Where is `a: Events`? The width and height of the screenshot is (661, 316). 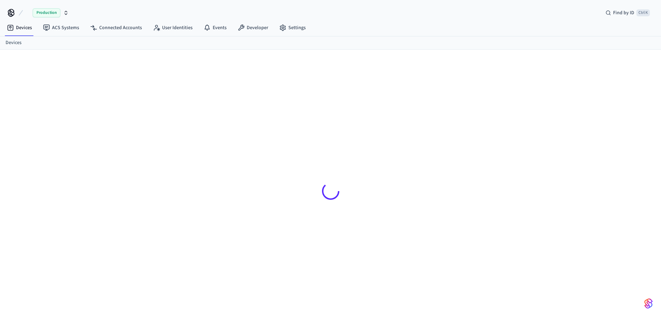
a: Events is located at coordinates (215, 28).